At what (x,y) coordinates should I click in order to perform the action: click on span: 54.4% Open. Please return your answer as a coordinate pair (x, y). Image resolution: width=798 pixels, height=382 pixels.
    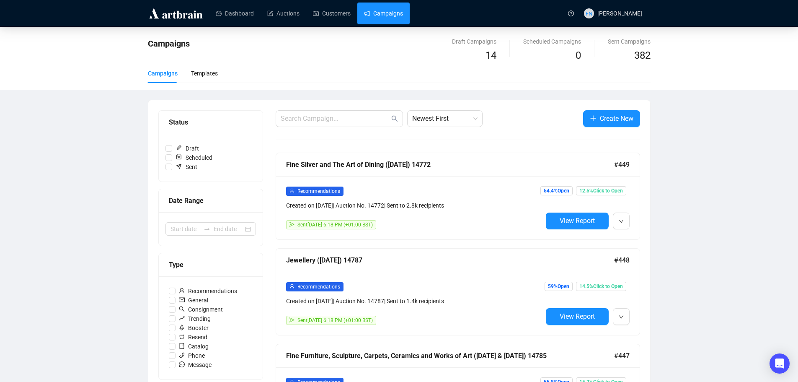
    Looking at the image, I should click on (556, 191).